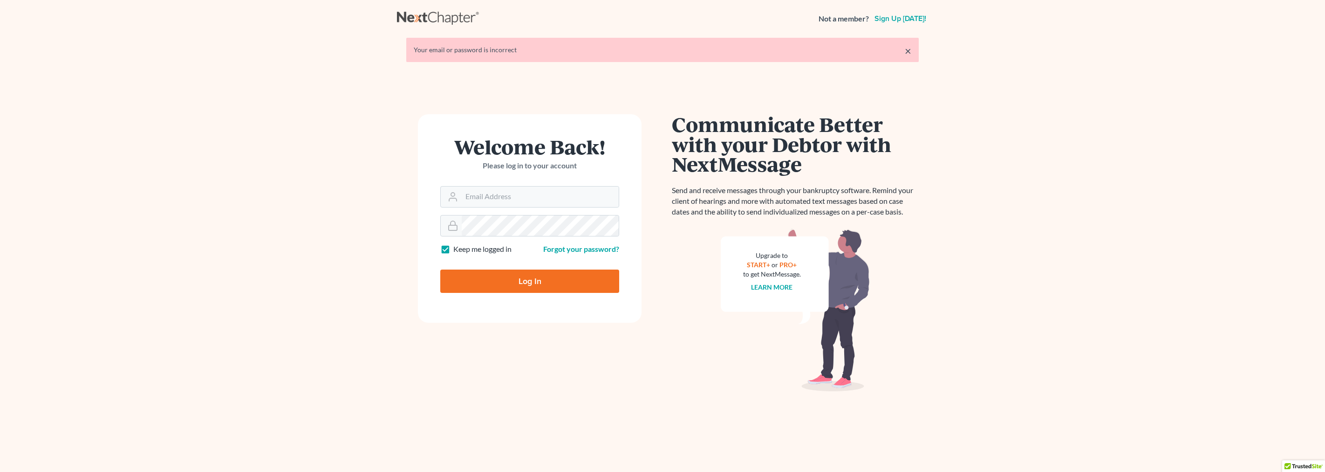 The height and width of the screenshot is (472, 1325). Describe the element at coordinates (772, 255) in the screenshot. I see `div: Upgrade to` at that location.